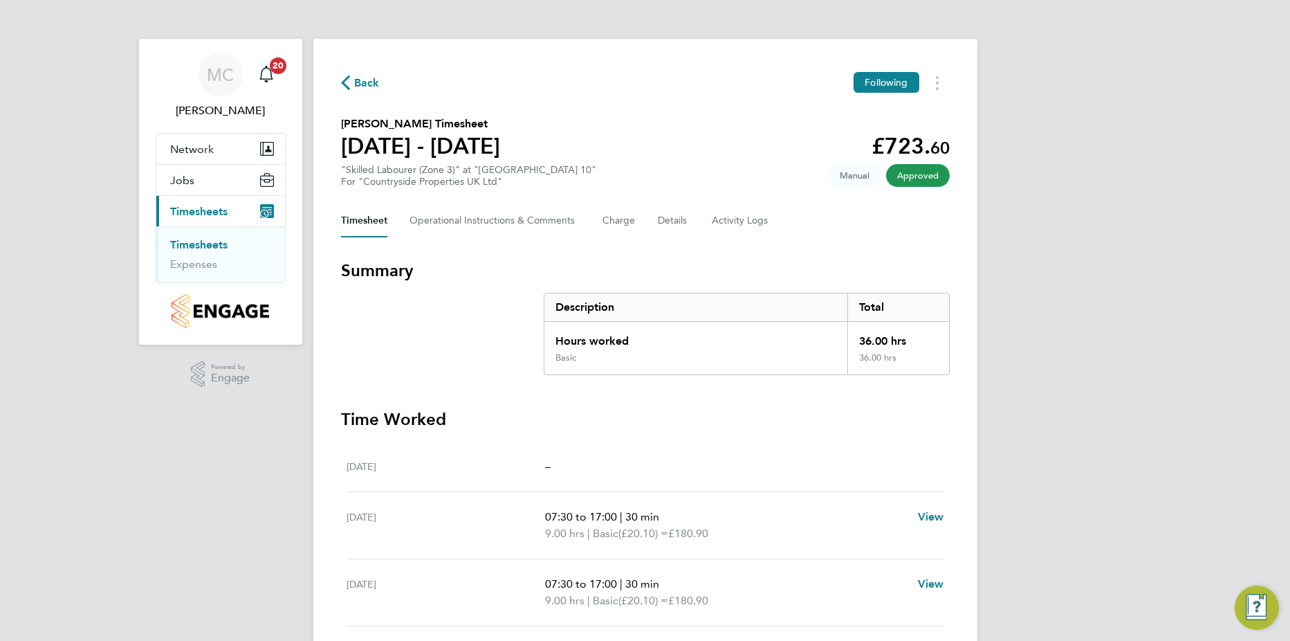 This screenshot has width=1290, height=641. Describe the element at coordinates (221, 254) in the screenshot. I see `div: Timesheets` at that location.